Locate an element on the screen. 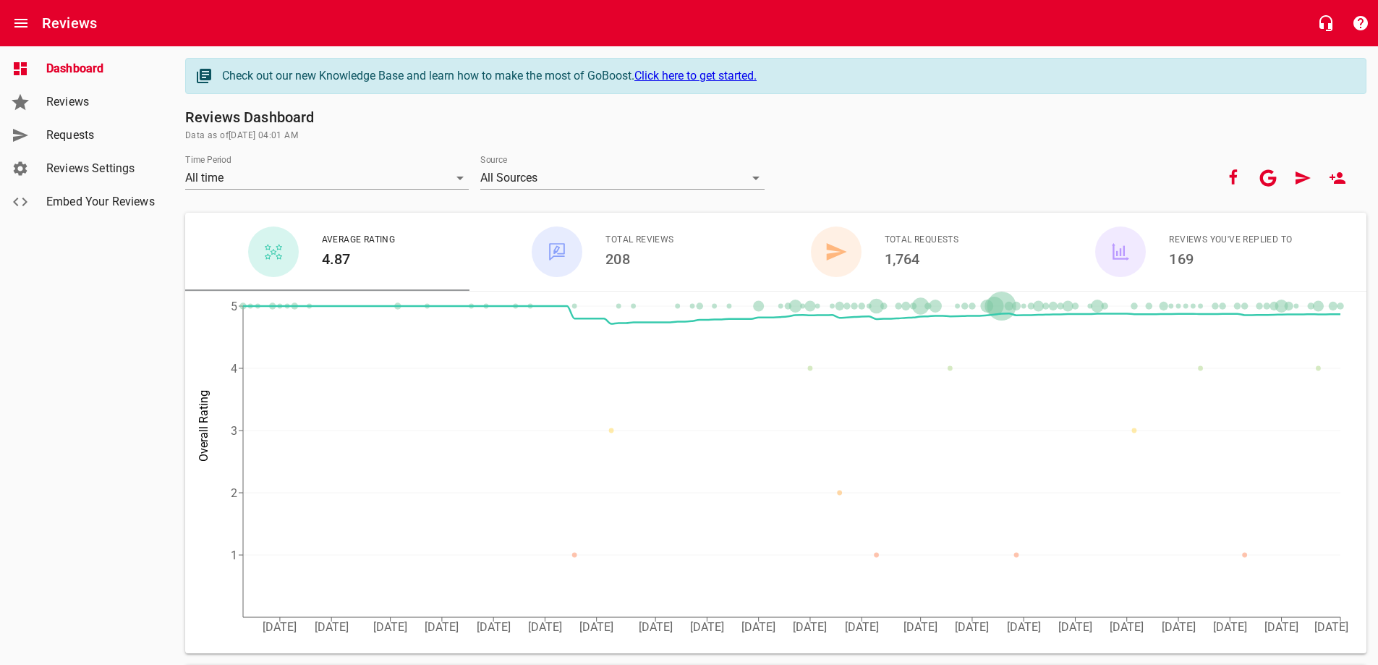 The image size is (1378, 665). a: Click here to get started. is located at coordinates (695, 75).